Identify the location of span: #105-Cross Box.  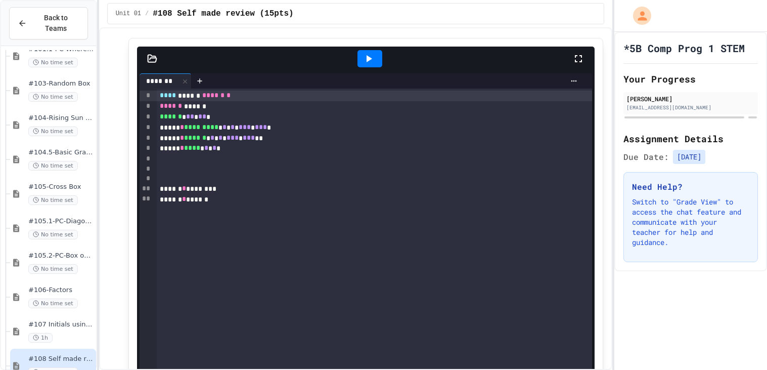
(61, 187).